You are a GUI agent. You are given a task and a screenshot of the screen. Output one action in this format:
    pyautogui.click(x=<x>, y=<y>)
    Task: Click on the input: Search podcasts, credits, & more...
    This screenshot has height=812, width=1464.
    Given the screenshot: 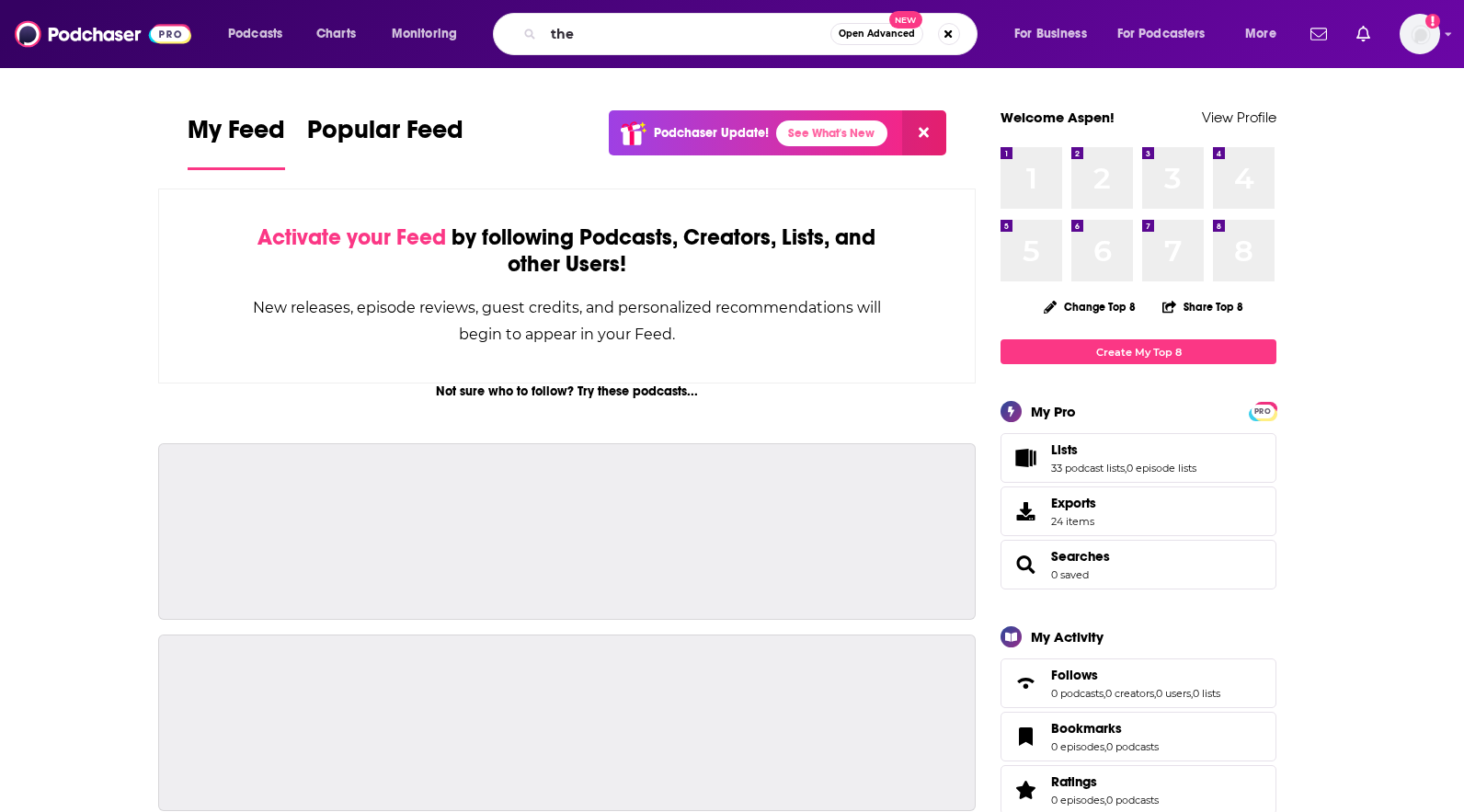 What is the action you would take?
    pyautogui.click(x=688, y=34)
    